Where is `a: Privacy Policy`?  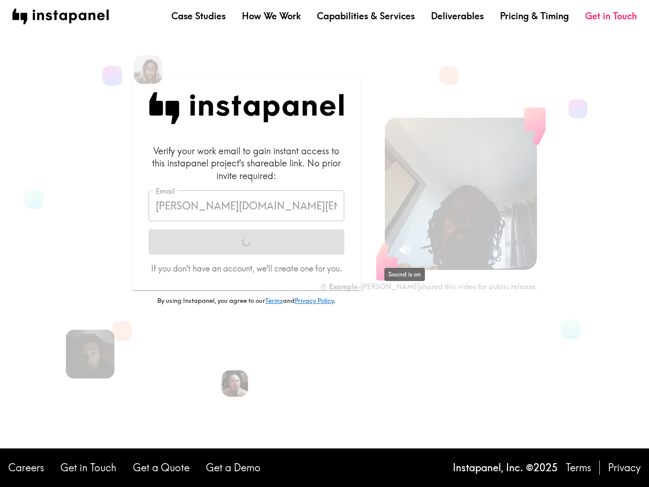 a: Privacy Policy is located at coordinates (314, 300).